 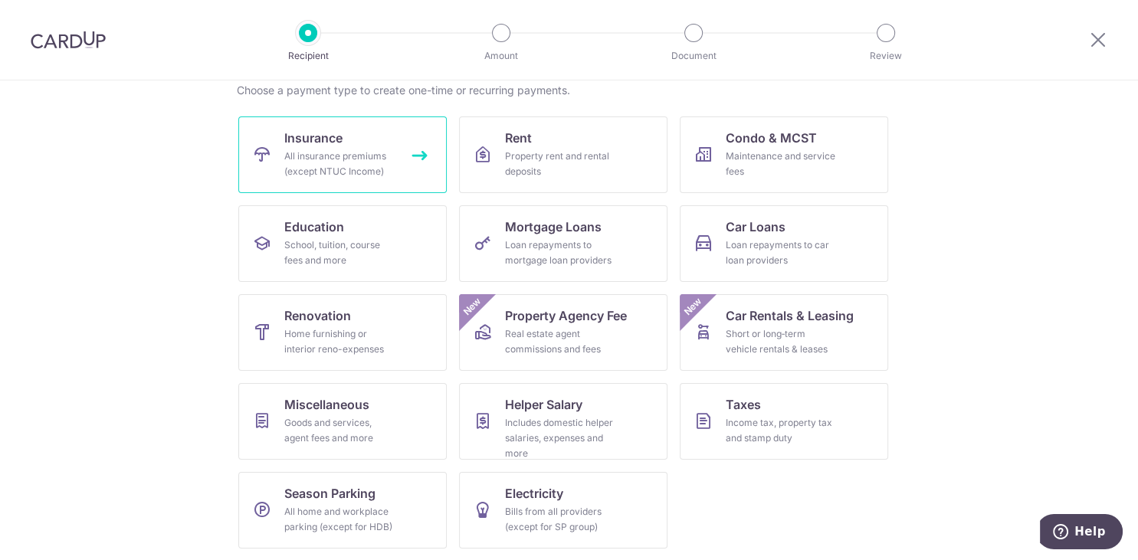 I want to click on div: Maintenance and service fees, so click(x=781, y=164).